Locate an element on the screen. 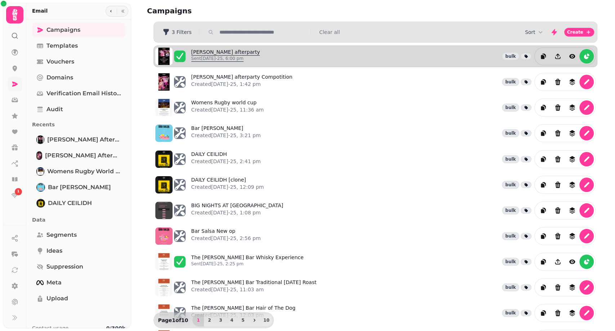 The height and width of the screenshot is (331, 615). a: Ideas is located at coordinates (79, 251).